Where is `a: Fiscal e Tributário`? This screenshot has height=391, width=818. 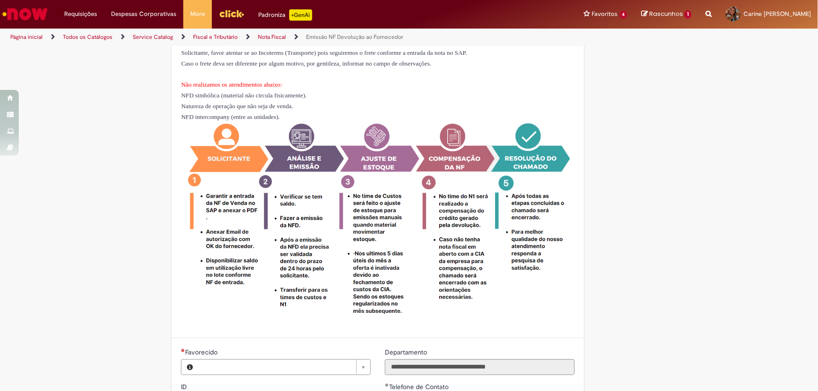
a: Fiscal e Tributário is located at coordinates (215, 37).